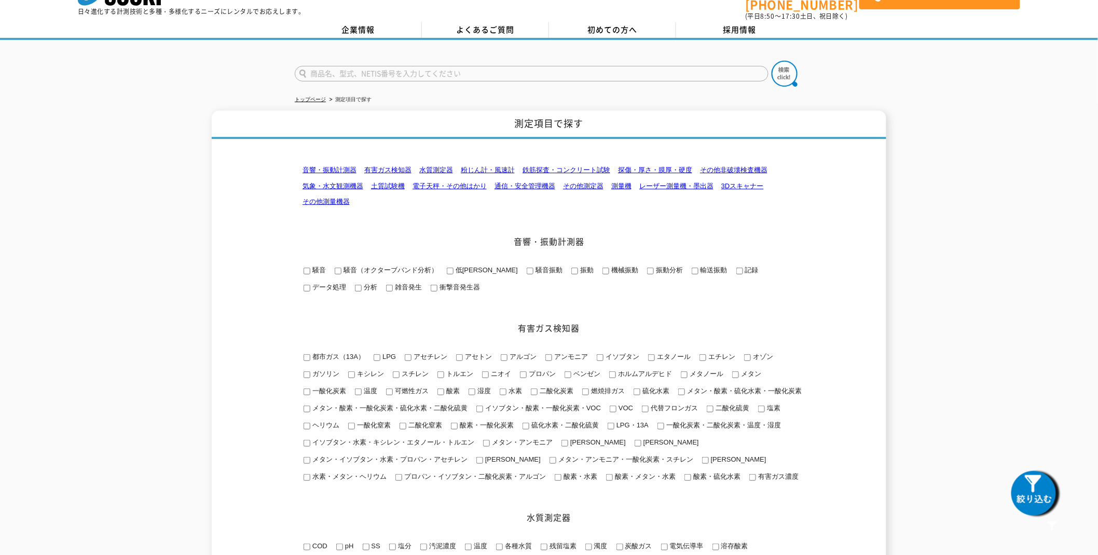  What do you see at coordinates (328, 391) in the screenshot?
I see `span: 一酸化炭素` at bounding box center [328, 391].